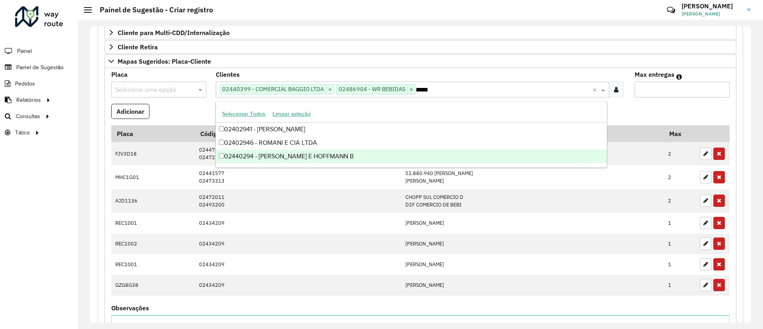 This screenshot has width=763, height=329. What do you see at coordinates (130, 111) in the screenshot?
I see `button: Adicionar` at bounding box center [130, 111].